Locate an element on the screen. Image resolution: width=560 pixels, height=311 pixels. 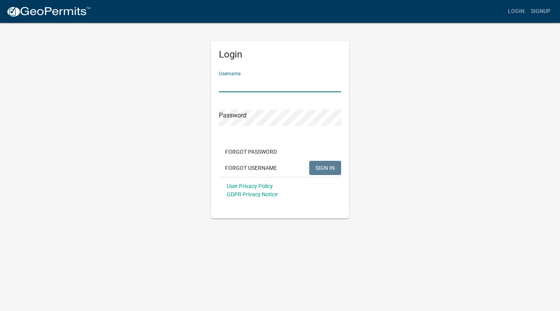
button: SIGN IN is located at coordinates (325, 168).